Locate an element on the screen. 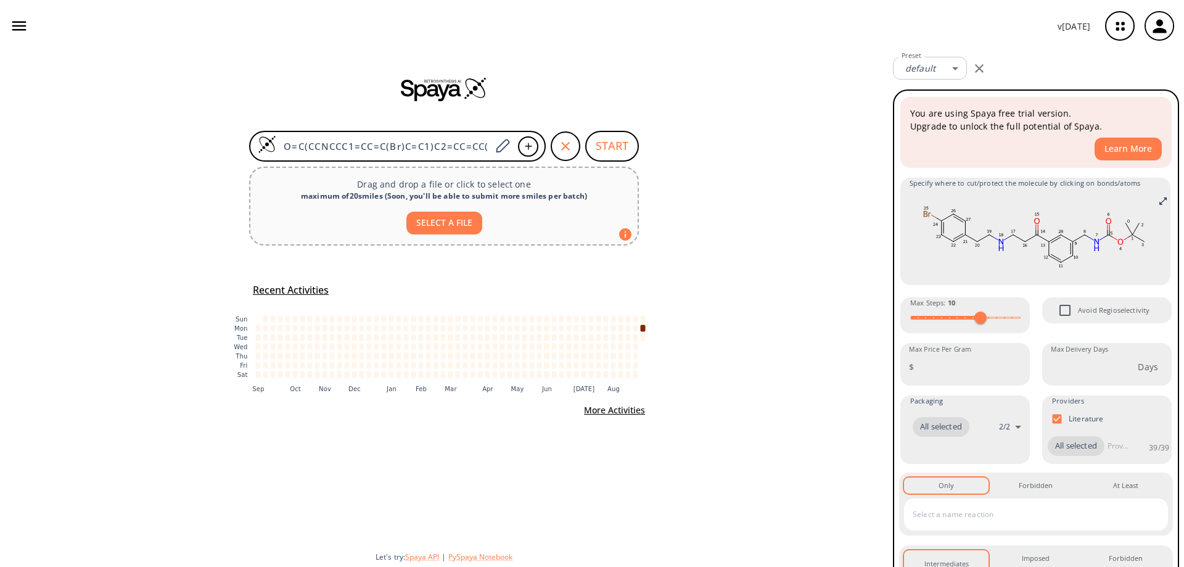  text: Dec is located at coordinates (355, 388).